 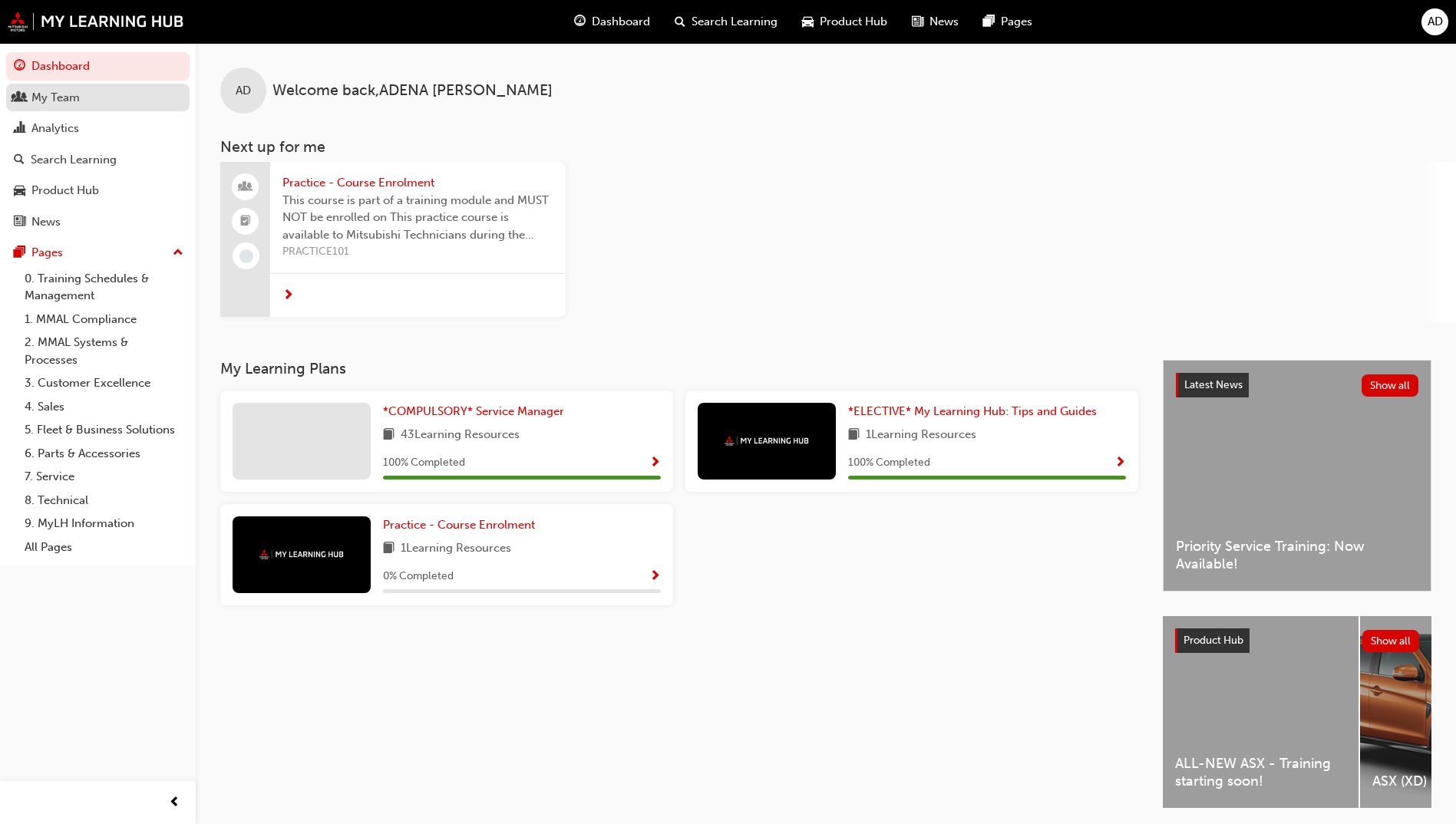 I want to click on a: car-iconProduct Hub, so click(x=844, y=21).